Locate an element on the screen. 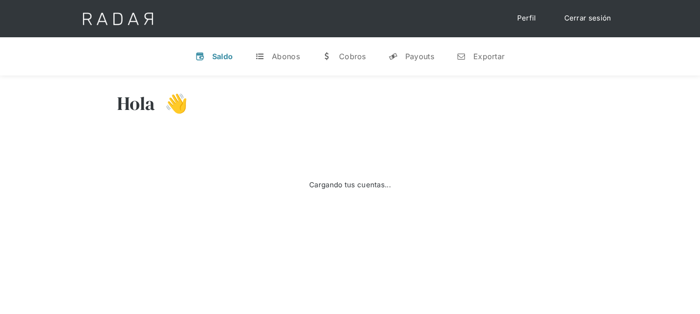  div: Abonos is located at coordinates (286, 56).